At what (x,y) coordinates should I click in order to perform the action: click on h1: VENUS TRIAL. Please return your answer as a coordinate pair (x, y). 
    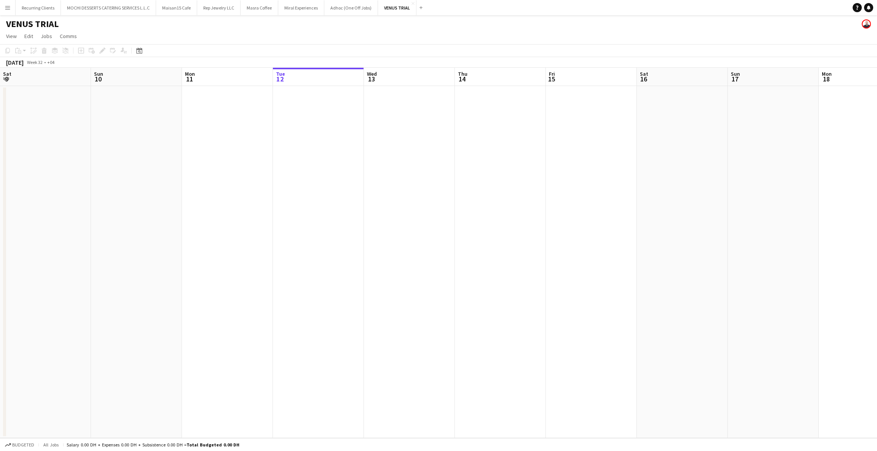
    Looking at the image, I should click on (32, 24).